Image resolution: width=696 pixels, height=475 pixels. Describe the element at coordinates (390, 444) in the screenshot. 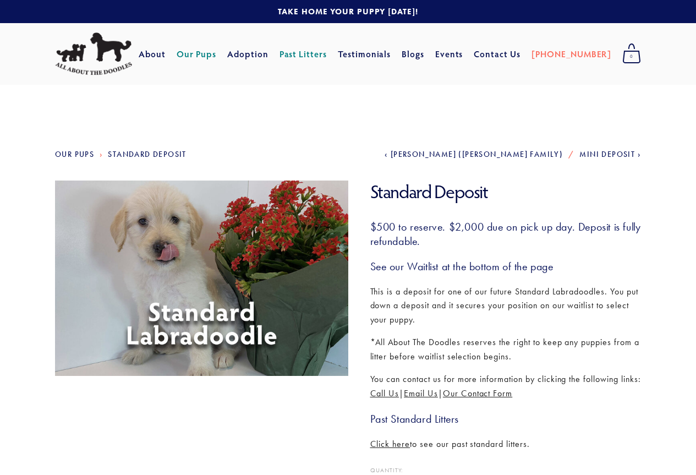

I see `a: Click here` at that location.